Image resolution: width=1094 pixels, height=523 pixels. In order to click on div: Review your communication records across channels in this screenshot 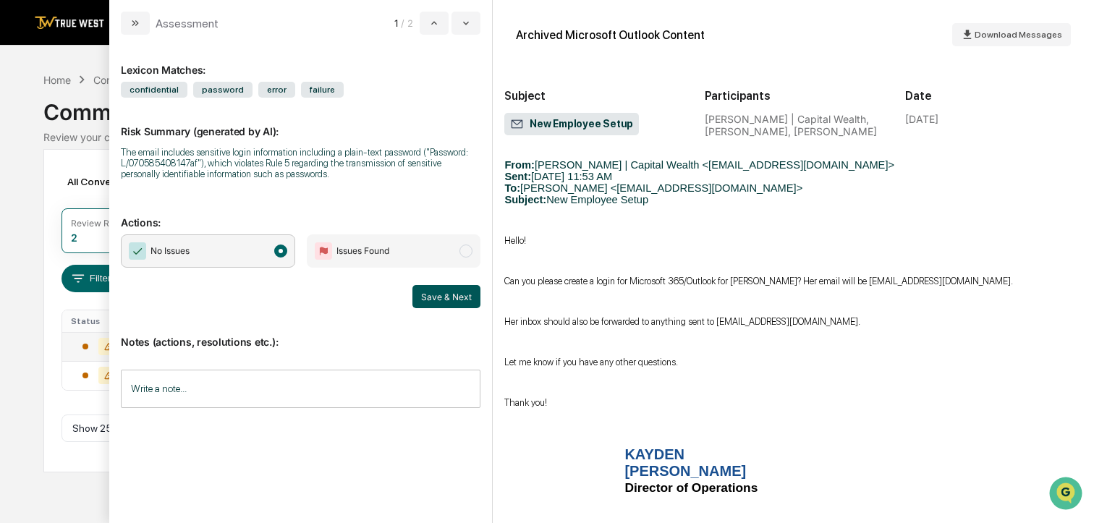, I will do `click(546, 137)`.